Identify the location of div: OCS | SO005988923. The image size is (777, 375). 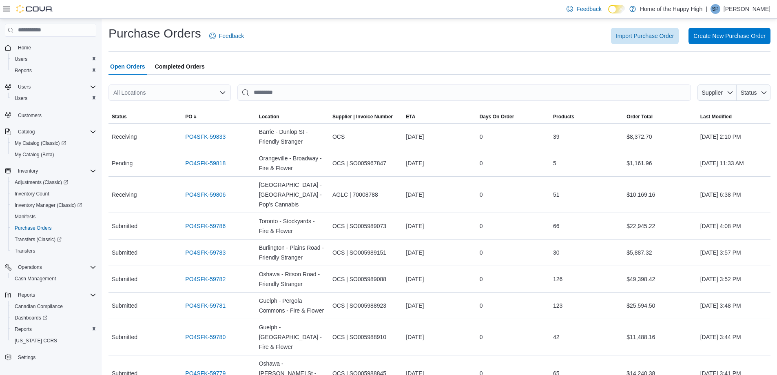
(366, 306).